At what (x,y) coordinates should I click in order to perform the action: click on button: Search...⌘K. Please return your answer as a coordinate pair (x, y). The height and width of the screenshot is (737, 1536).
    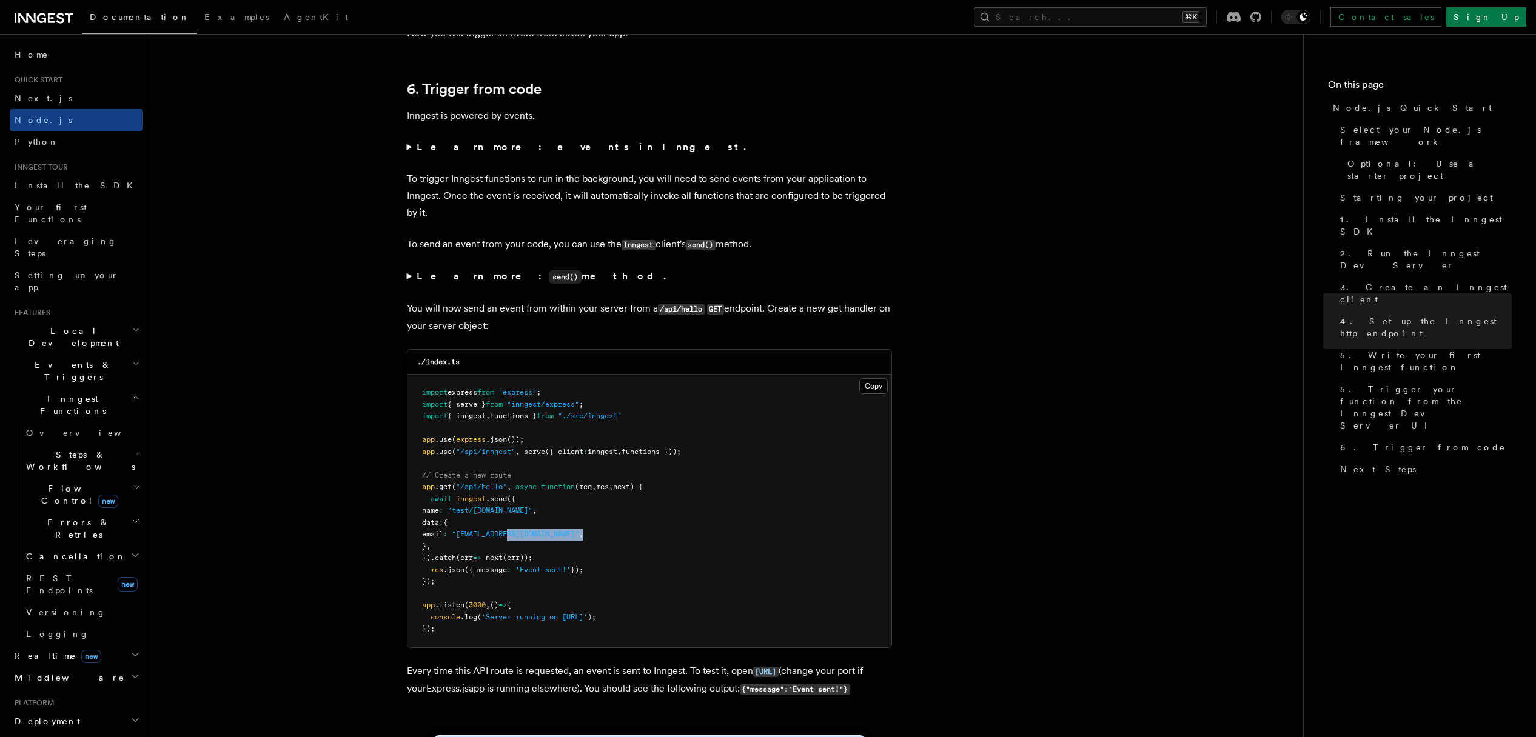
    Looking at the image, I should click on (1090, 17).